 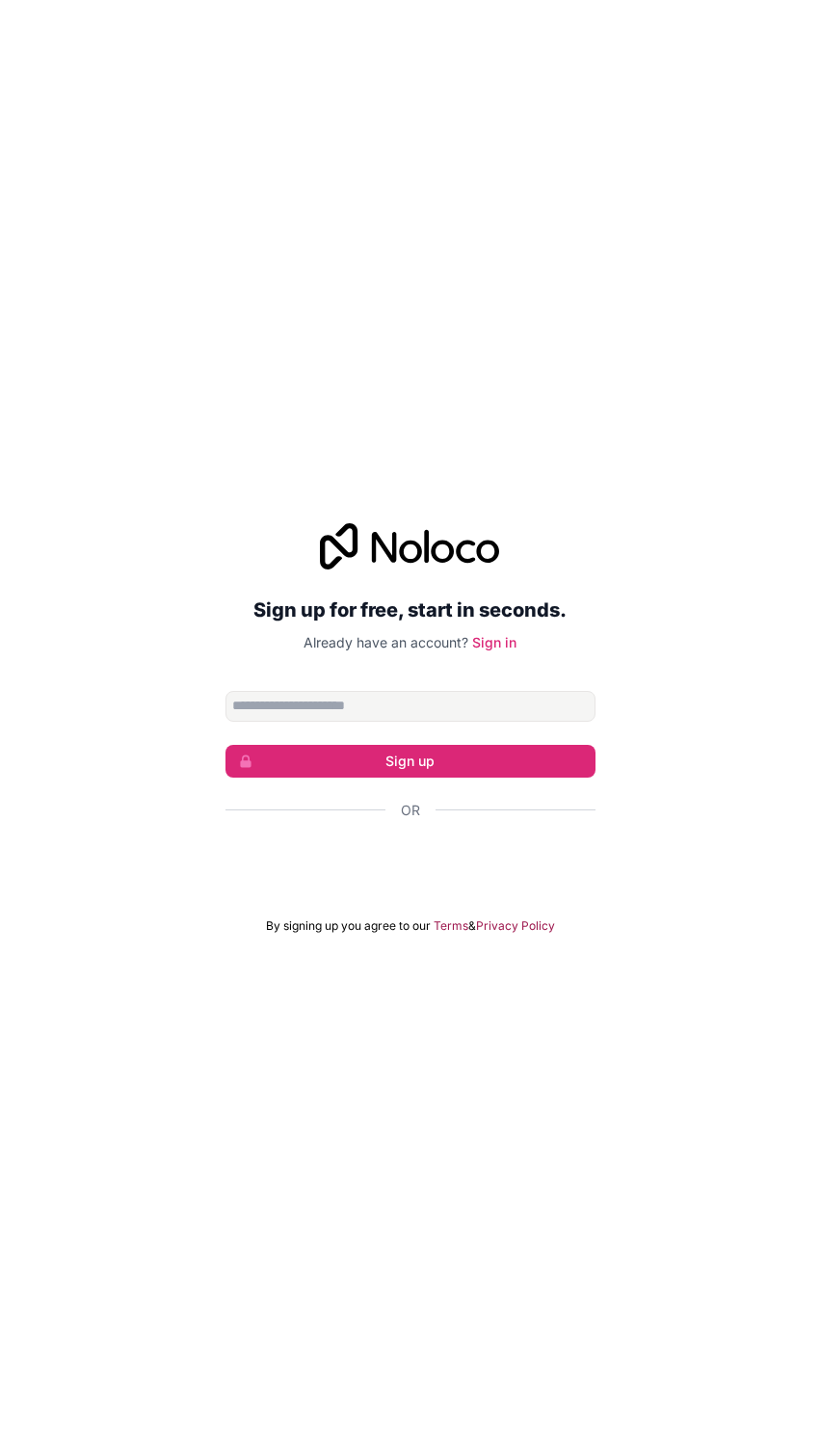 I want to click on span: By signing up you agree to our, so click(x=348, y=926).